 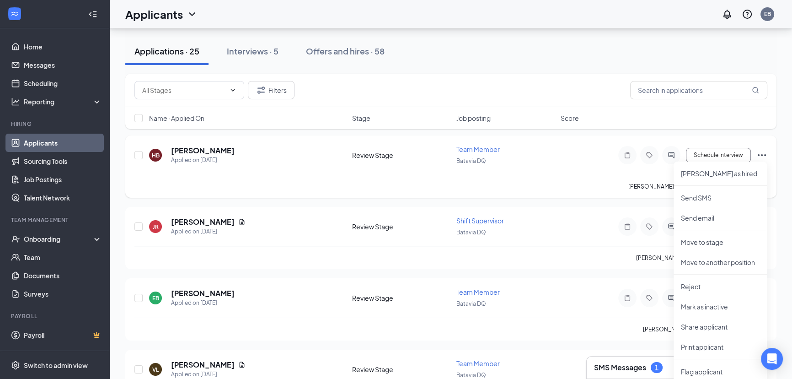 I want to click on a: Home, so click(x=63, y=47).